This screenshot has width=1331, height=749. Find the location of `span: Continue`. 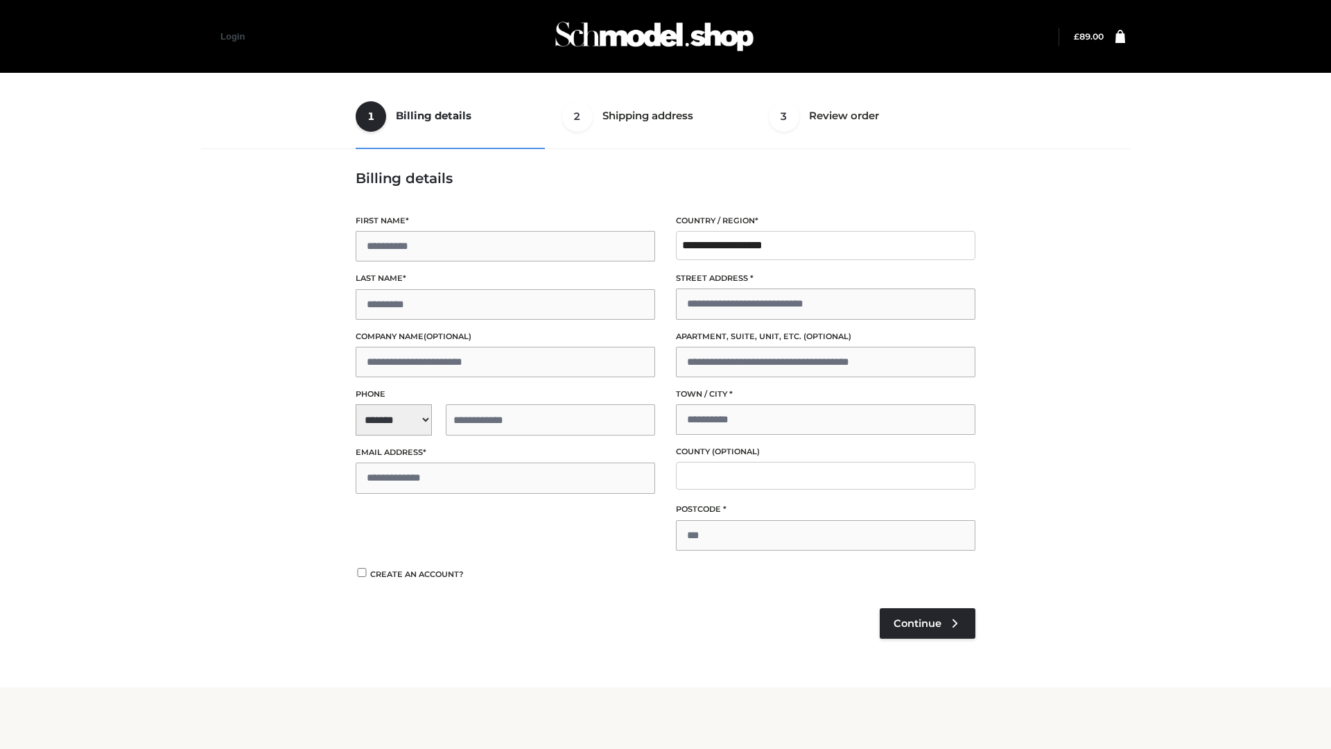

span: Continue is located at coordinates (917, 623).